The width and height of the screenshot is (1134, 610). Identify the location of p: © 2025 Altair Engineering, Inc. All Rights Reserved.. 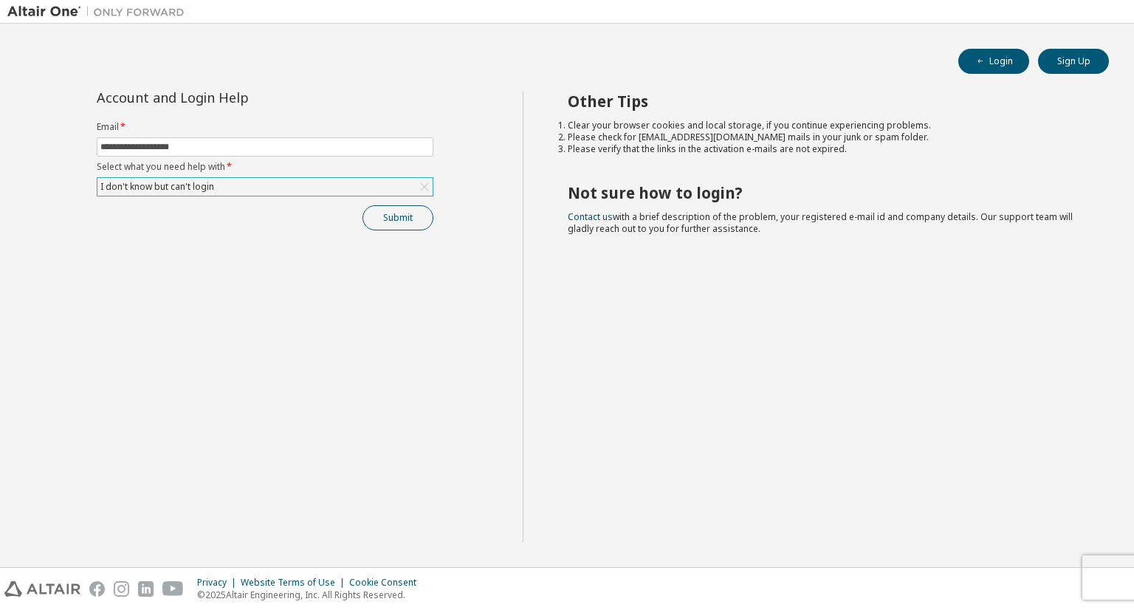
(311, 594).